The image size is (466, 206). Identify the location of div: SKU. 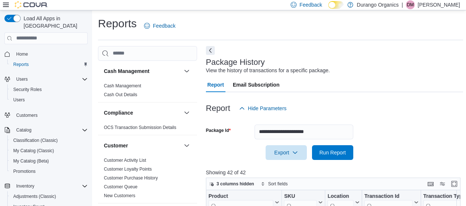
(300, 196).